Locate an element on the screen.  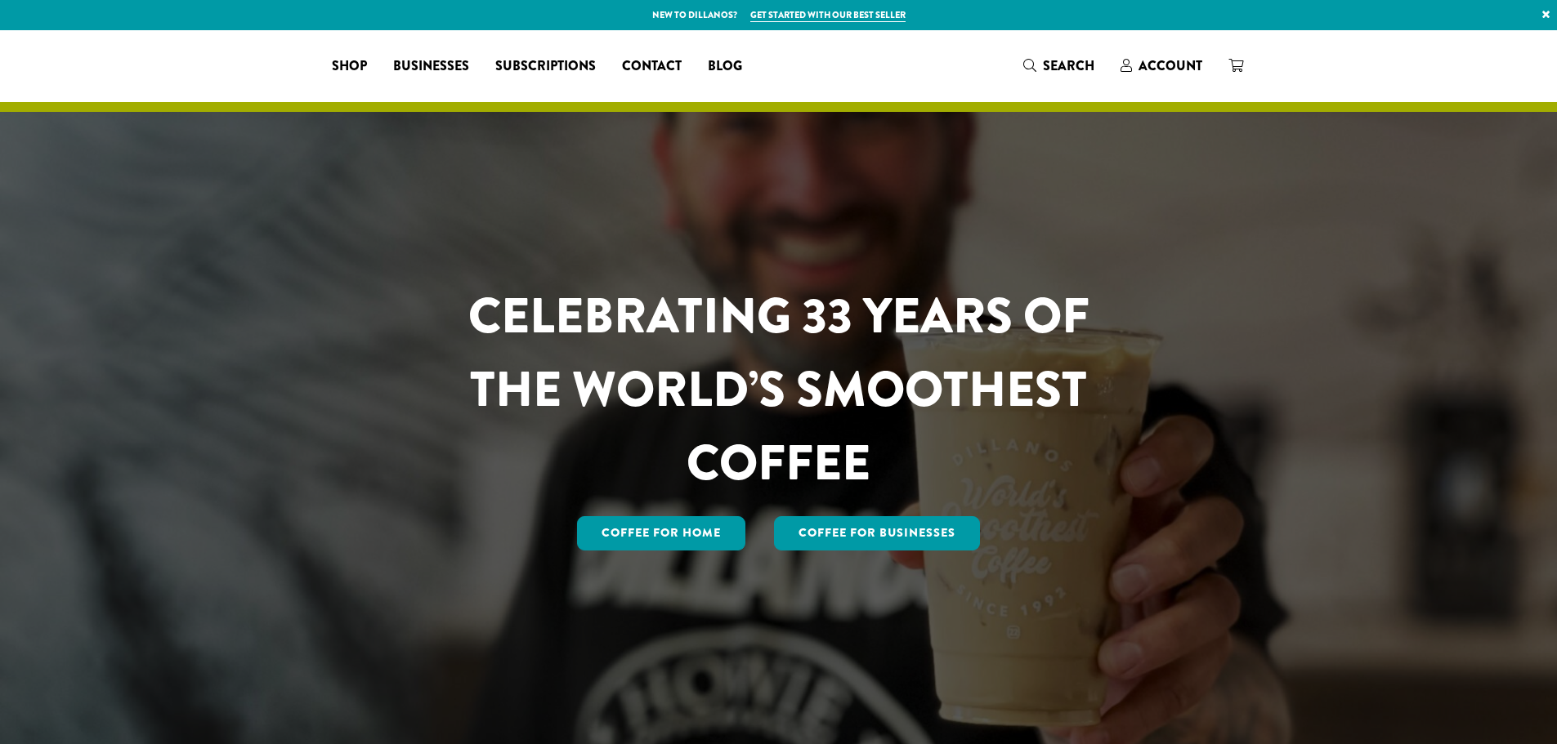
span: Businesses is located at coordinates (431, 66).